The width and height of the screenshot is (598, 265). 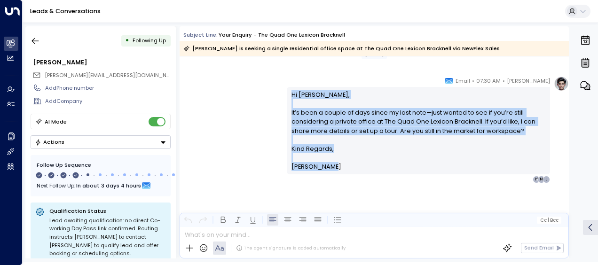 I want to click on button: Cc|Bcc, so click(x=549, y=220).